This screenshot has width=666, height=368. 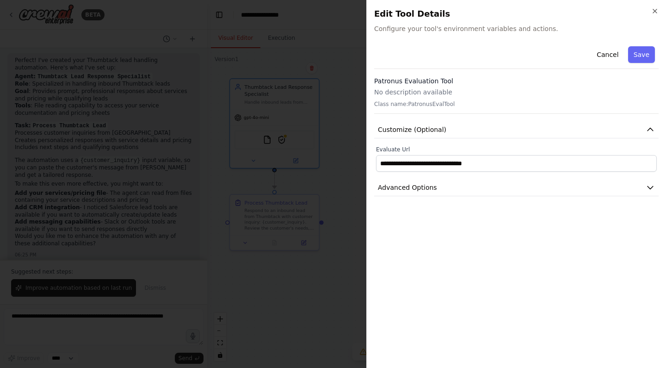 What do you see at coordinates (516, 81) in the screenshot?
I see `h3: Patronus Evaluation Tool` at bounding box center [516, 81].